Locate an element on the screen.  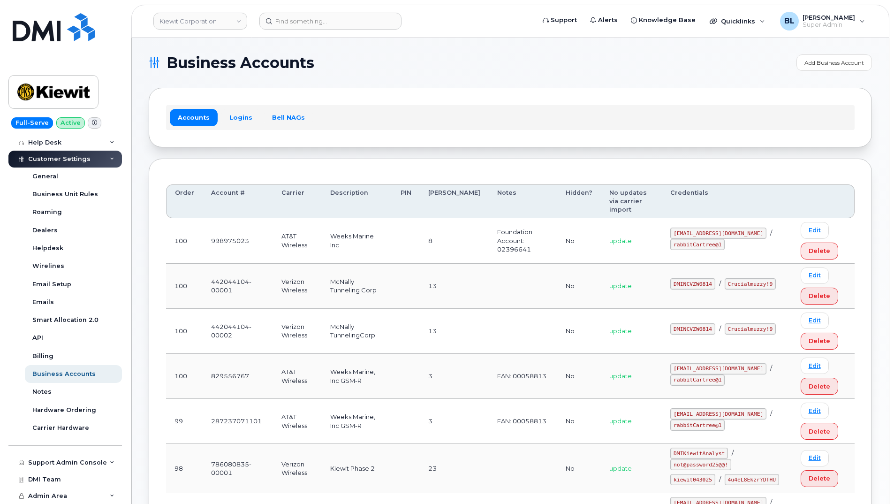
th: No updates via carrier import is located at coordinates (631, 201).